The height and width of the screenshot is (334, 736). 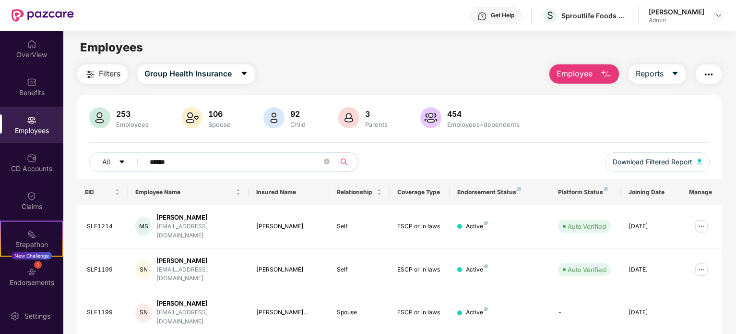 What do you see at coordinates (347, 162) in the screenshot?
I see `button: search` at bounding box center [347, 162].